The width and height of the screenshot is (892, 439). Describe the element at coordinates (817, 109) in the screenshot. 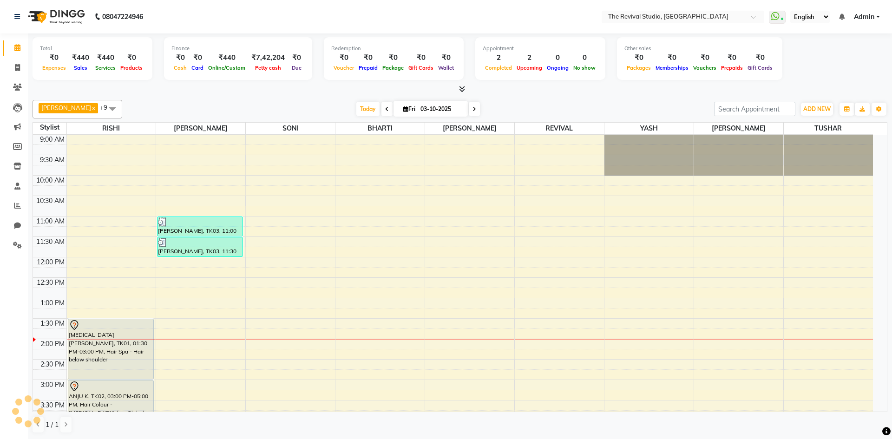

I see `span: ADD NEW` at that location.